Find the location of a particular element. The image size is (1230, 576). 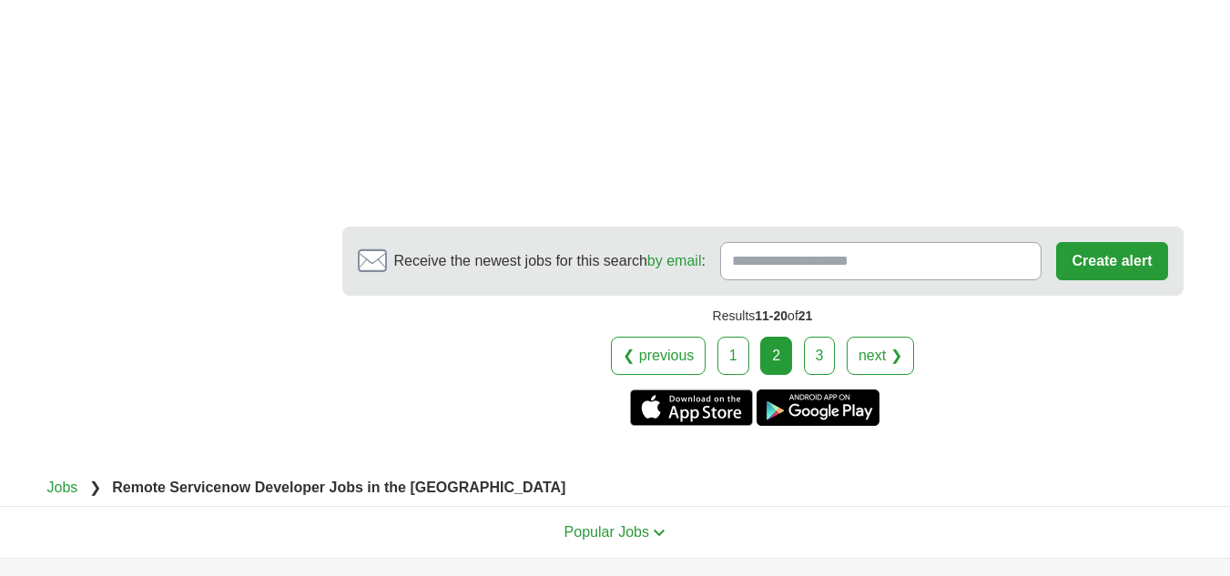

a: ❮ previous is located at coordinates (658, 356).